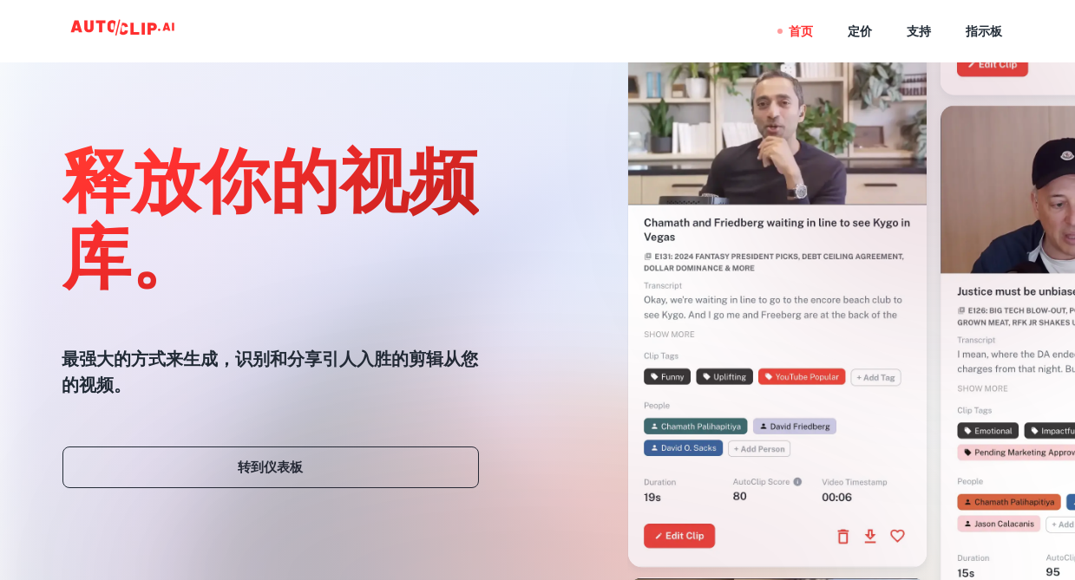 This screenshot has width=1075, height=580. I want to click on font: 指示板, so click(985, 31).